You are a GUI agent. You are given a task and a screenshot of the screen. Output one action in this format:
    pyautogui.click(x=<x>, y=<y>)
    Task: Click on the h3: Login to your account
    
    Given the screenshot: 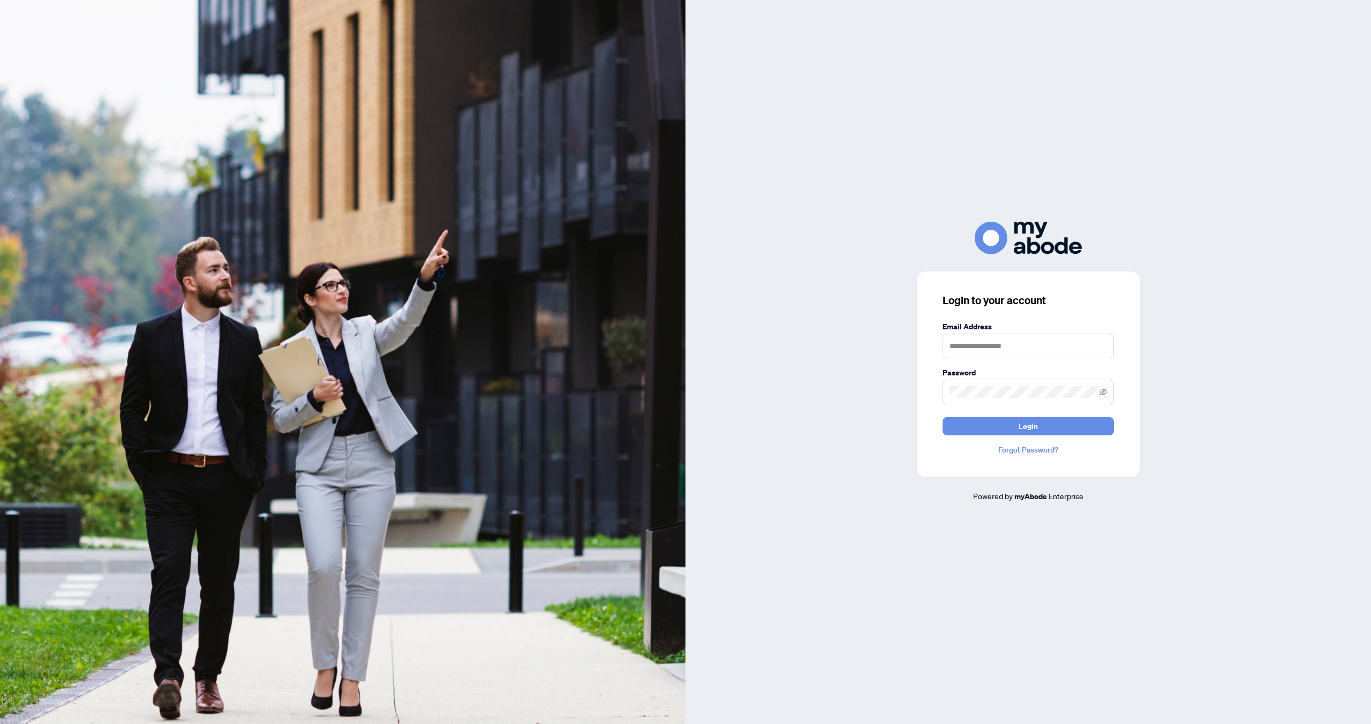 What is the action you would take?
    pyautogui.click(x=1028, y=300)
    